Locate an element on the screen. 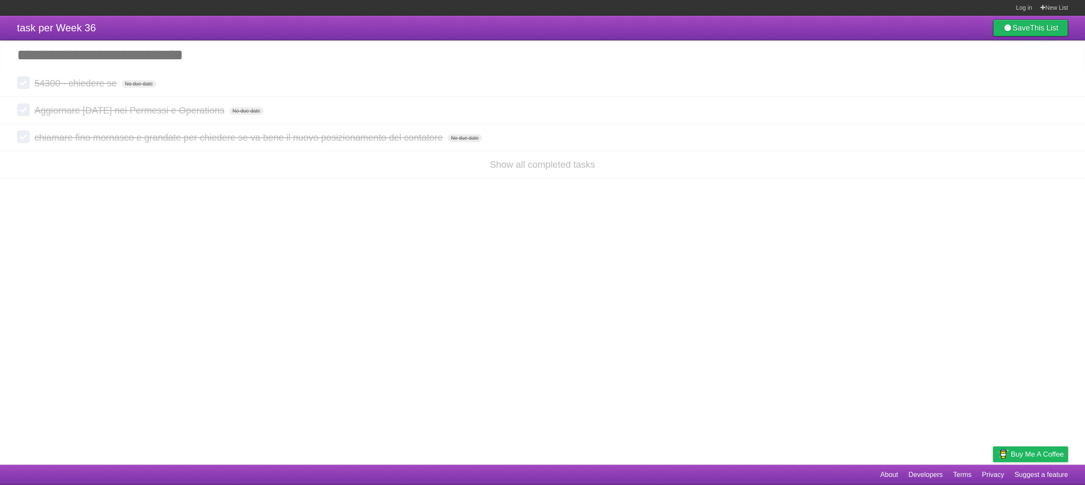  a: Developers is located at coordinates (925, 475).